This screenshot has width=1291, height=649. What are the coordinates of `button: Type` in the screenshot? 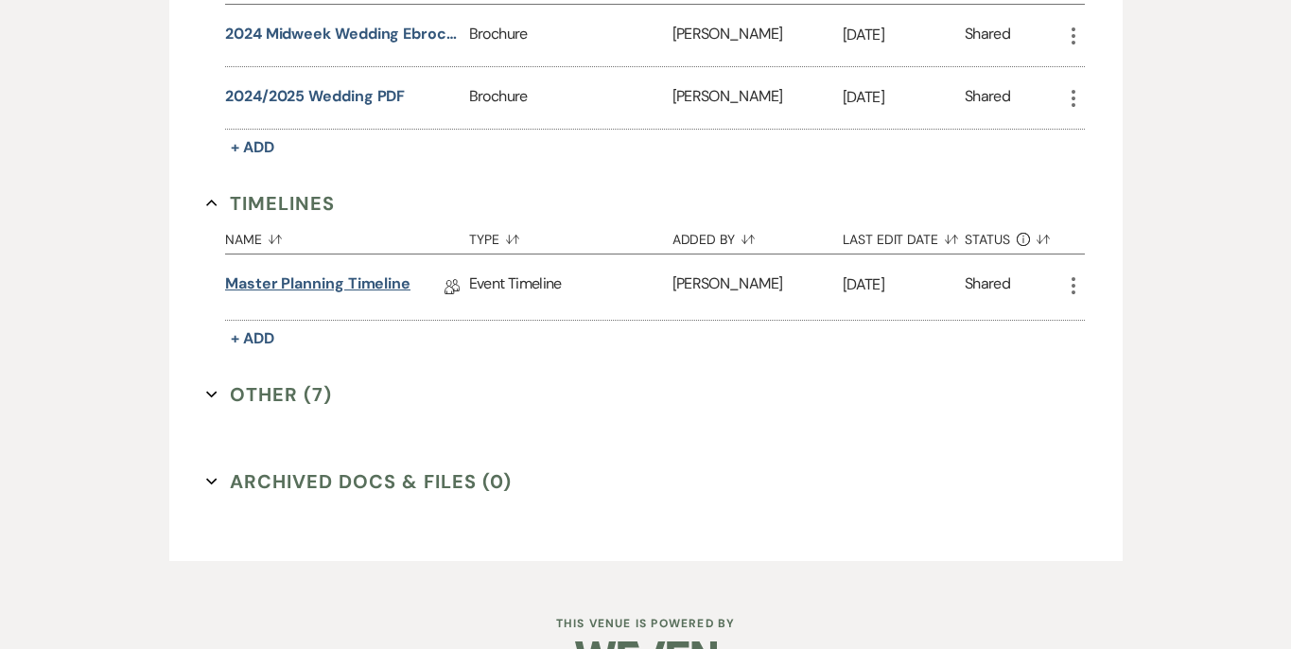 It's located at (570, 236).